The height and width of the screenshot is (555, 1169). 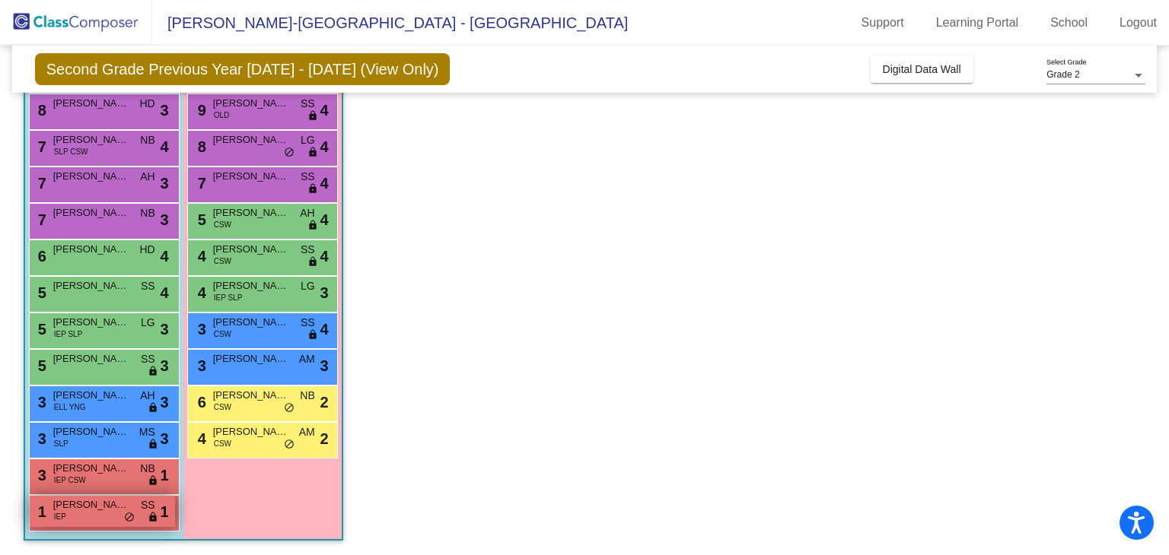 I want to click on span: SLP CSW, so click(x=71, y=151).